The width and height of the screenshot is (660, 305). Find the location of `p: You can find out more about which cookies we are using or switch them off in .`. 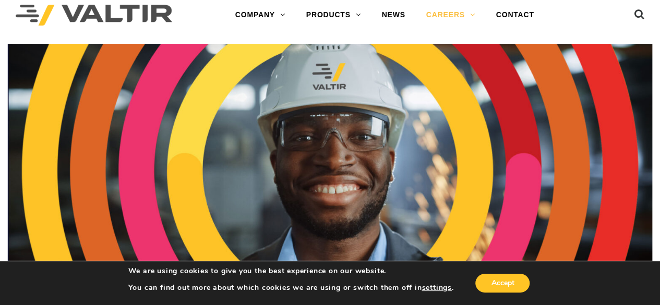

p: You can find out more about which cookies we are using or switch them off in . is located at coordinates (291, 288).